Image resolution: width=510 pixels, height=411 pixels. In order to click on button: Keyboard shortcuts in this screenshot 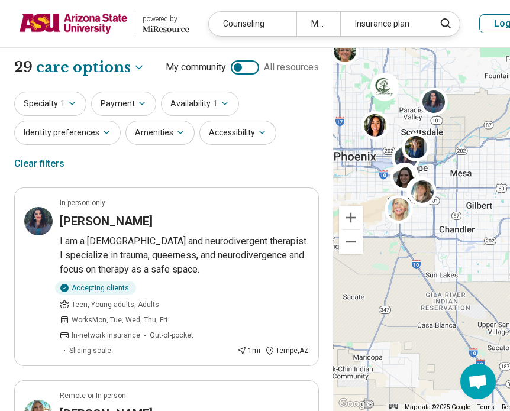, I will do `click(393, 406)`.